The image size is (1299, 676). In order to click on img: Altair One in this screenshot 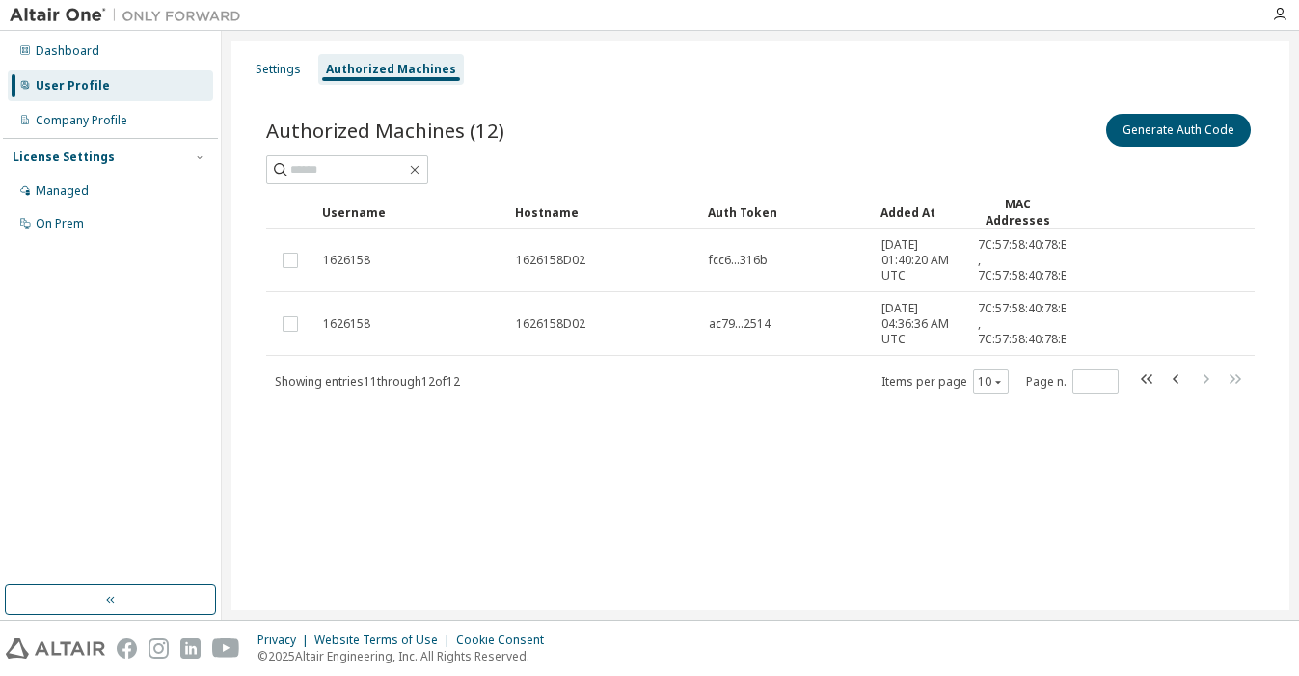, I will do `click(130, 15)`.